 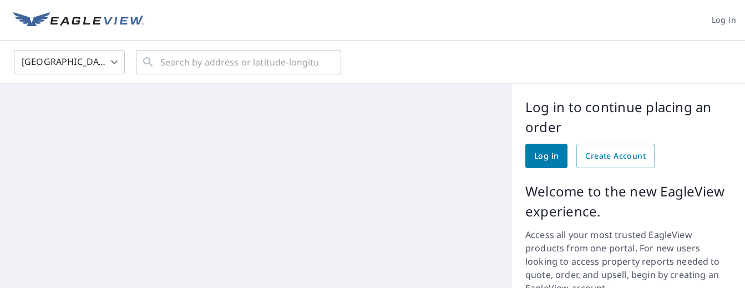 What do you see at coordinates (629, 117) in the screenshot?
I see `p: Log in to continue placing an order` at bounding box center [629, 117].